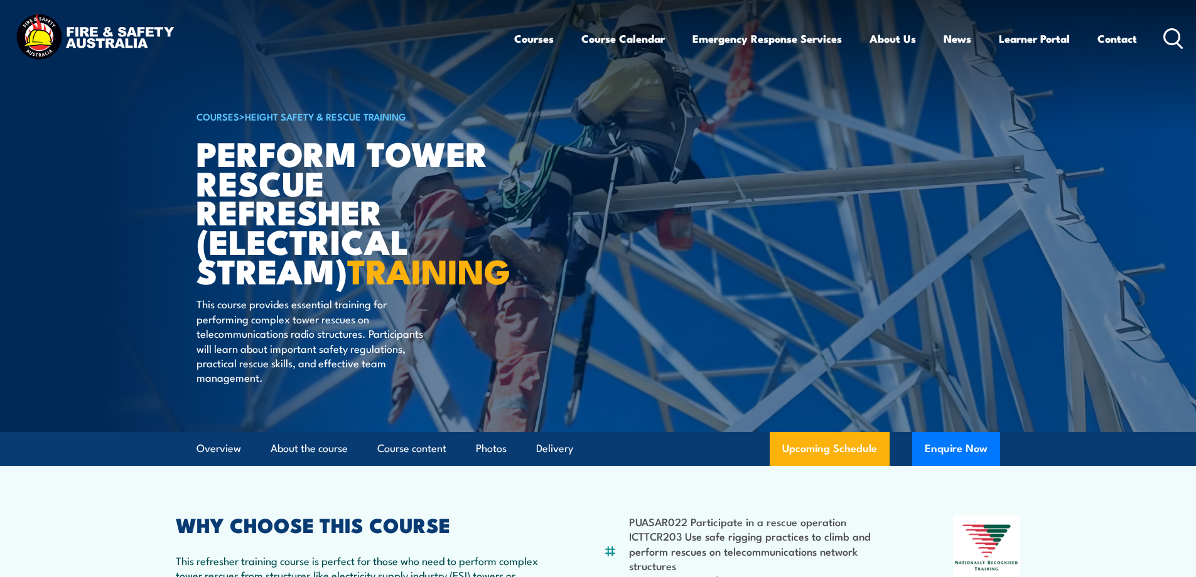  Describe the element at coordinates (1117, 38) in the screenshot. I see `a: Contact` at that location.